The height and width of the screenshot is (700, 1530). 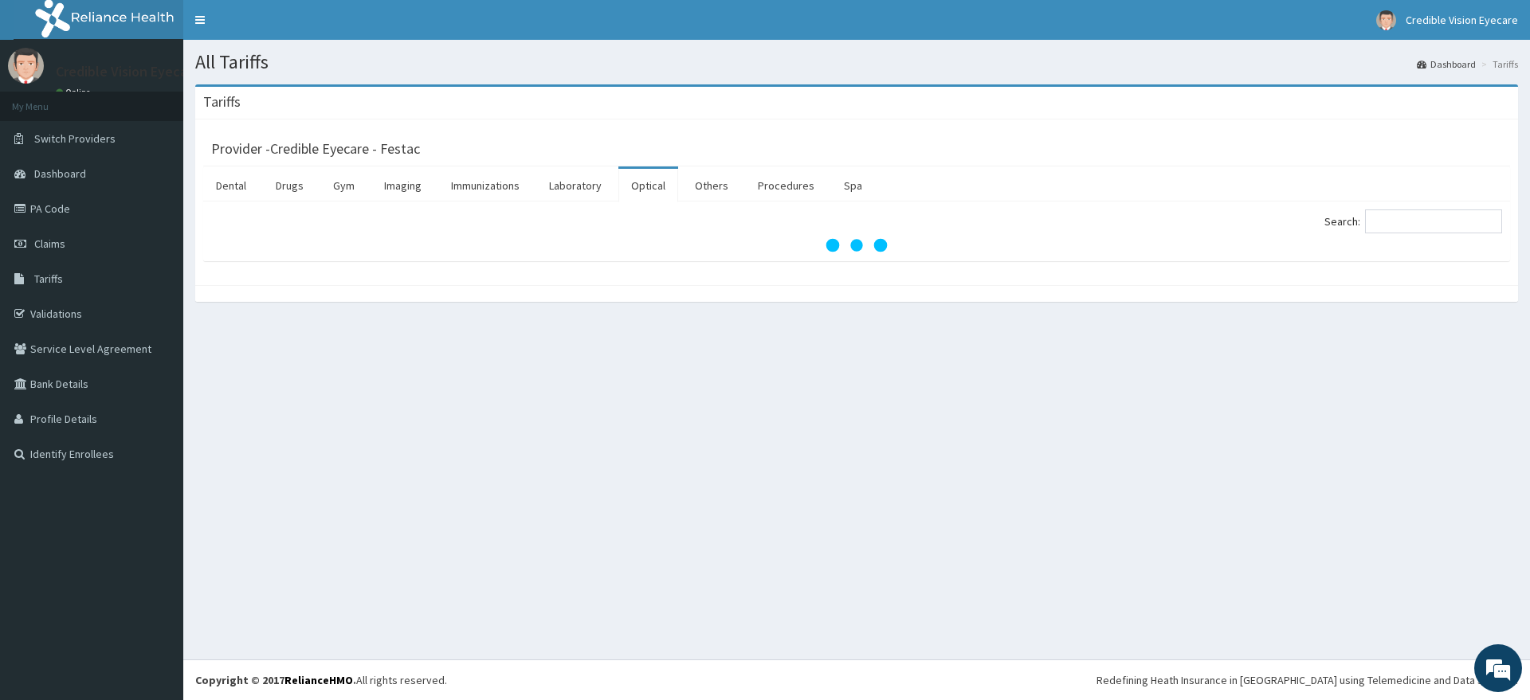 I want to click on footer: All rights reserved., so click(x=856, y=680).